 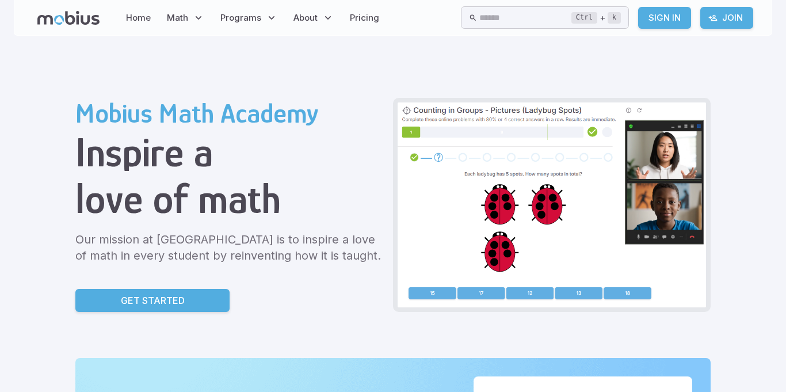 I want to click on span: Math, so click(x=177, y=18).